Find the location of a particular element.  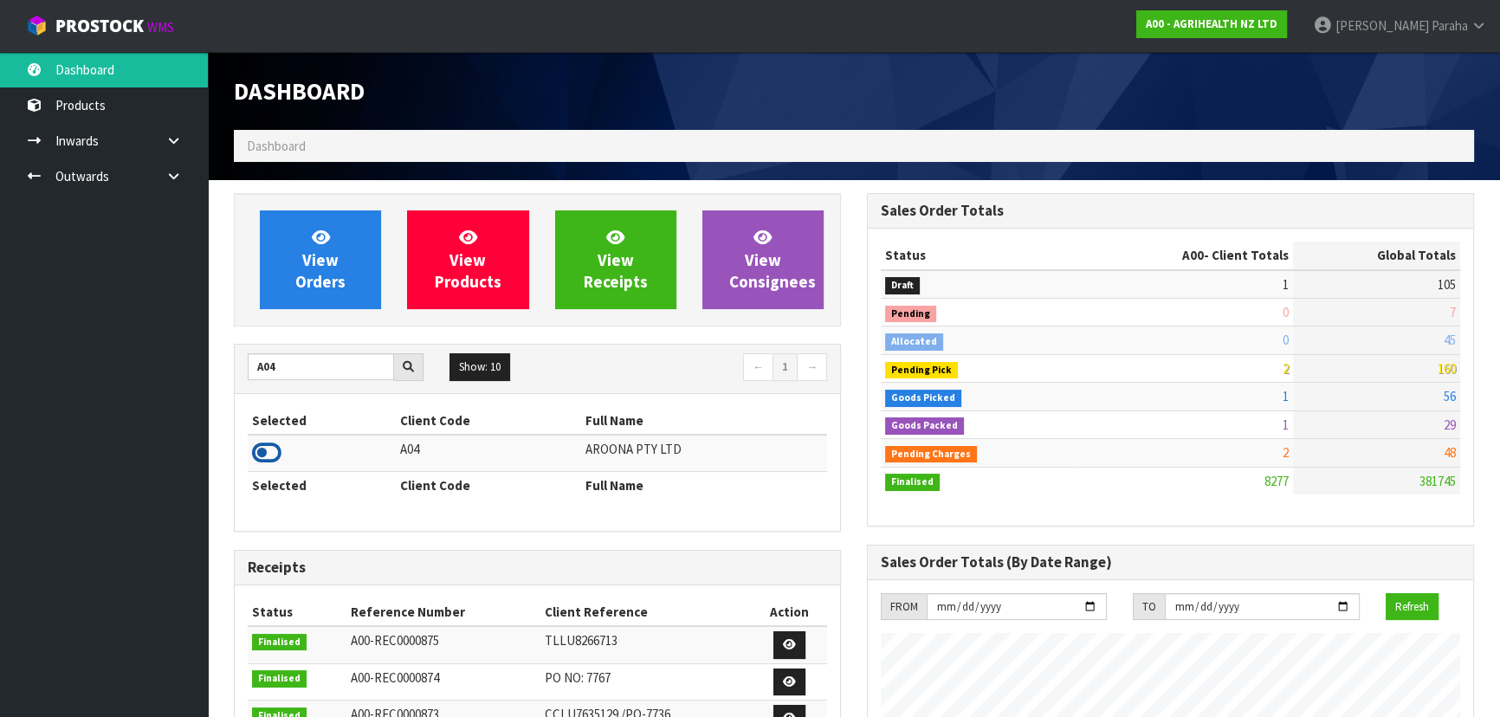

span: 381745 is located at coordinates (1438, 481).